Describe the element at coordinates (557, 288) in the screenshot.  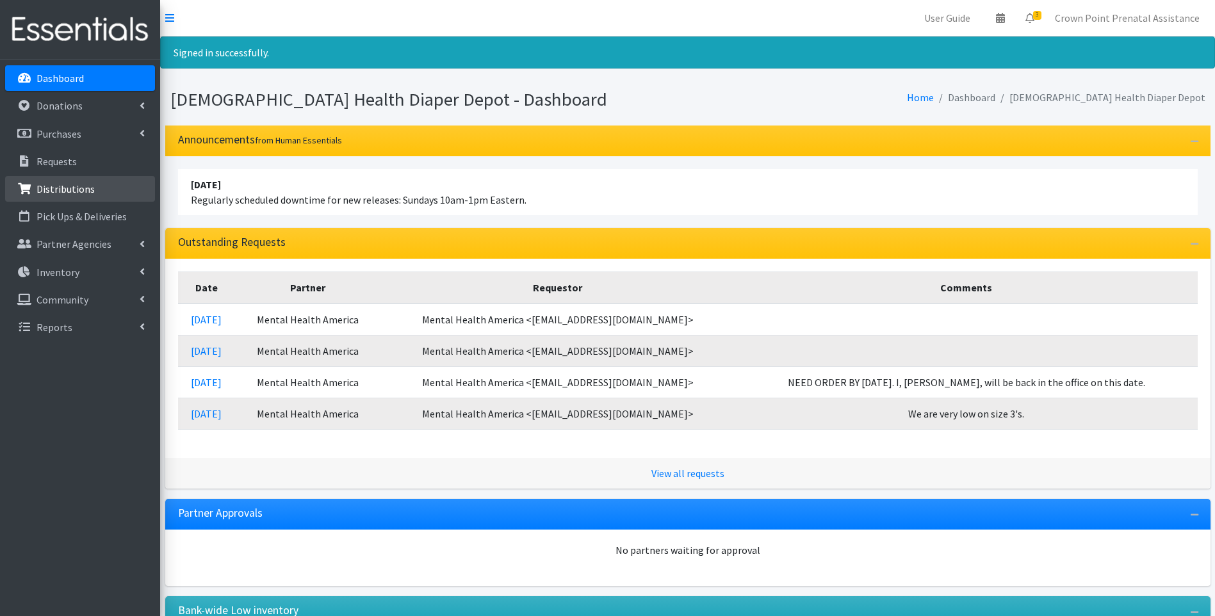
I see `th: Requestor` at that location.